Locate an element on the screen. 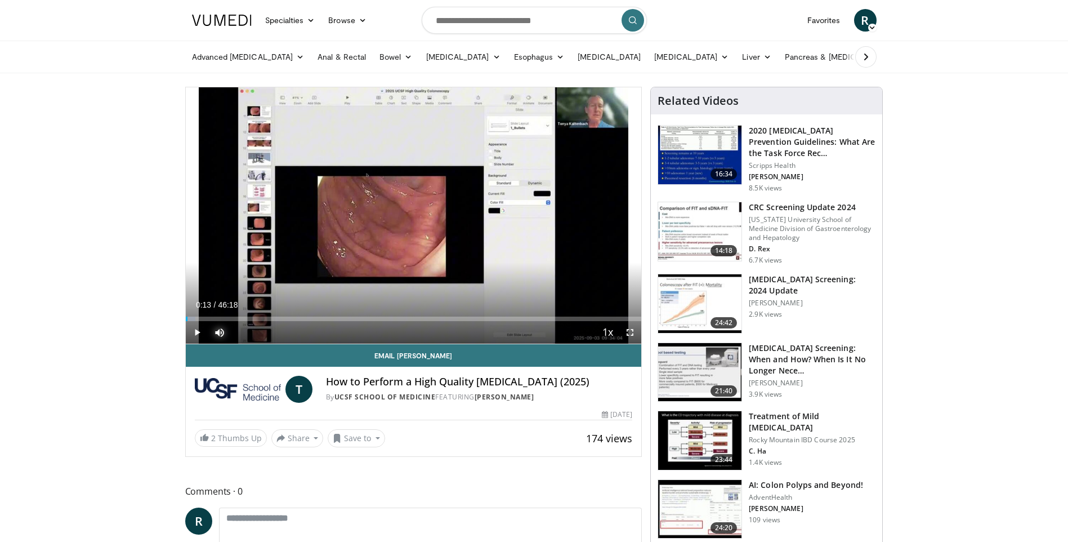 The width and height of the screenshot is (1068, 542). span: 14:18 is located at coordinates (724, 251).